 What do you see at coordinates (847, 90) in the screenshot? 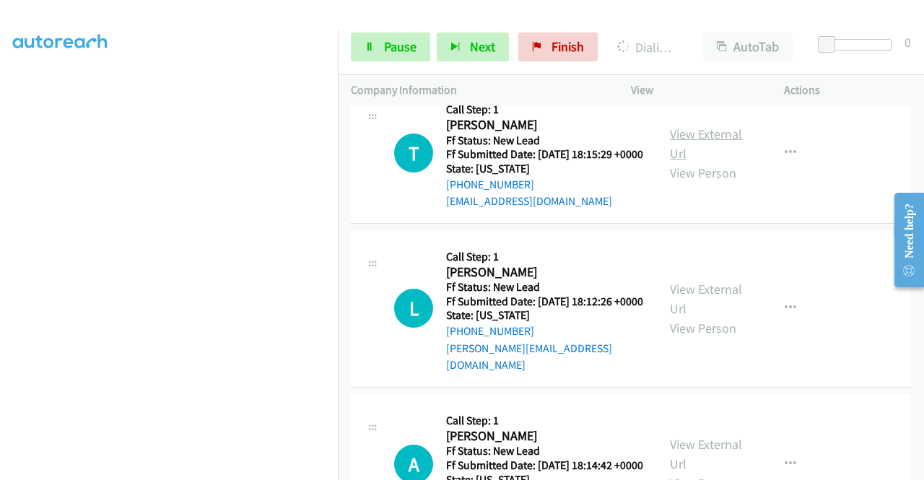
I see `p: Actions` at bounding box center [847, 90].